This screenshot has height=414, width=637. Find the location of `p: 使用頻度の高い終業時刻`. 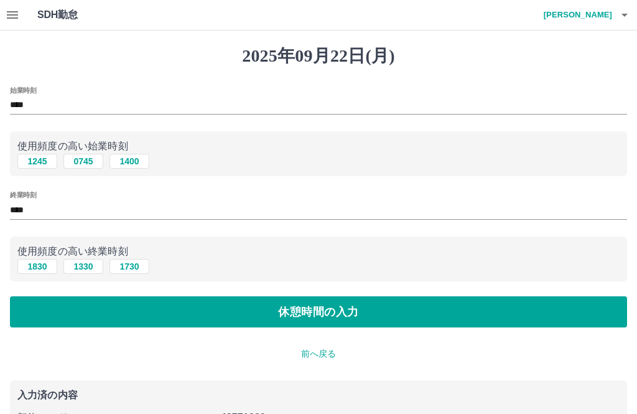

p: 使用頻度の高い終業時刻 is located at coordinates (319, 251).